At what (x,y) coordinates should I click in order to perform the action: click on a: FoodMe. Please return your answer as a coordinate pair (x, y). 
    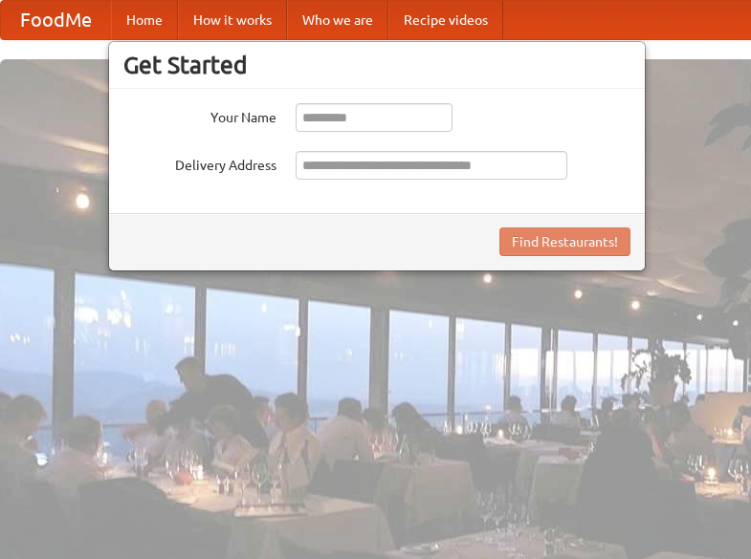
    Looking at the image, I should click on (55, 20).